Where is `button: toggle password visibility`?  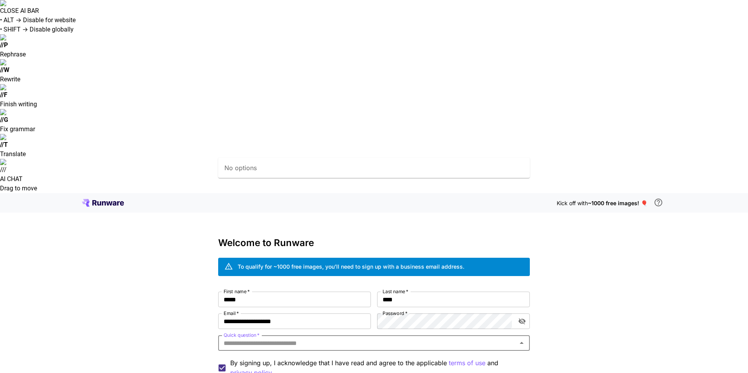
button: toggle password visibility is located at coordinates (522, 322).